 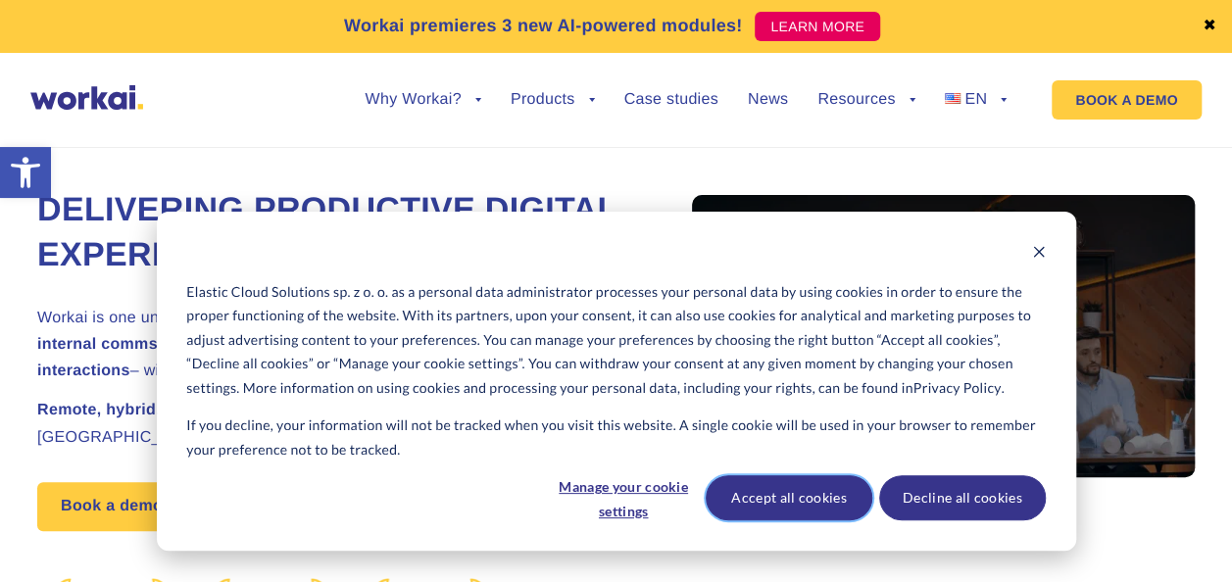 I want to click on strong: Remote, hybrid, or onsite, so click(x=135, y=410).